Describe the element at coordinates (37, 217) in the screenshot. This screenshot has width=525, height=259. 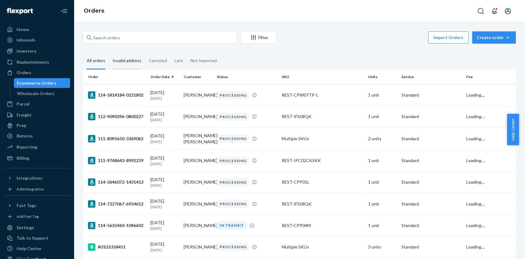
I see `a: Add Fast Tag` at that location.